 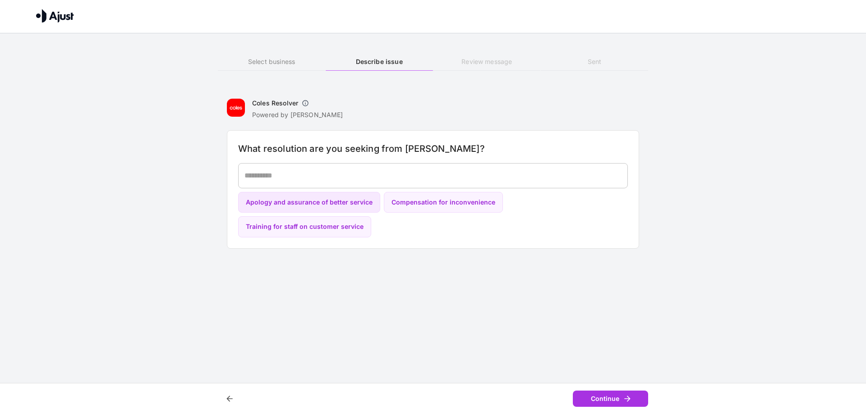 I want to click on h6: Review message, so click(x=487, y=62).